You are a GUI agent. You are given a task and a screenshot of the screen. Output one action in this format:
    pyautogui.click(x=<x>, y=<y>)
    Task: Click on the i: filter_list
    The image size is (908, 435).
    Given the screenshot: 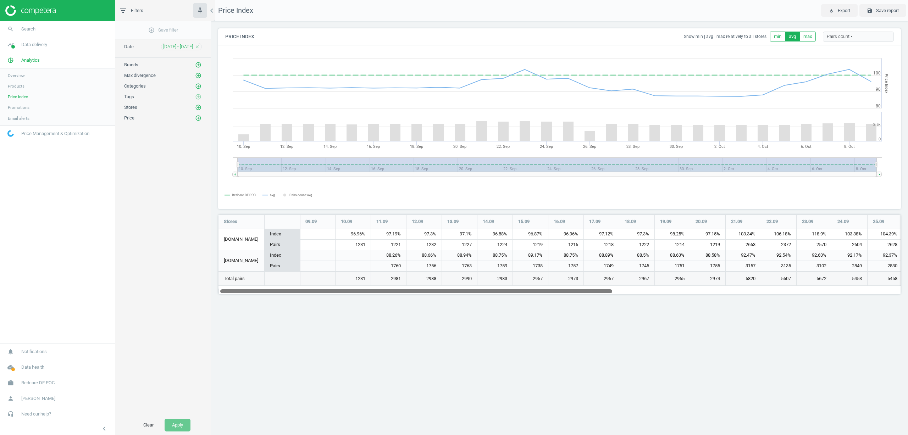 What is the action you would take?
    pyautogui.click(x=123, y=11)
    